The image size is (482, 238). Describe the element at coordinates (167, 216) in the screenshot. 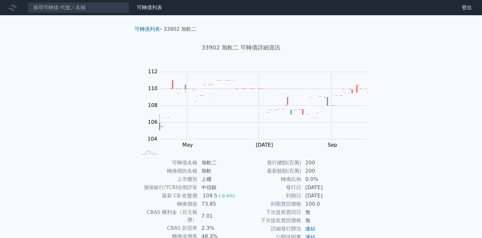

I see `td: CBAS 權利金（百元報價）` at that location.